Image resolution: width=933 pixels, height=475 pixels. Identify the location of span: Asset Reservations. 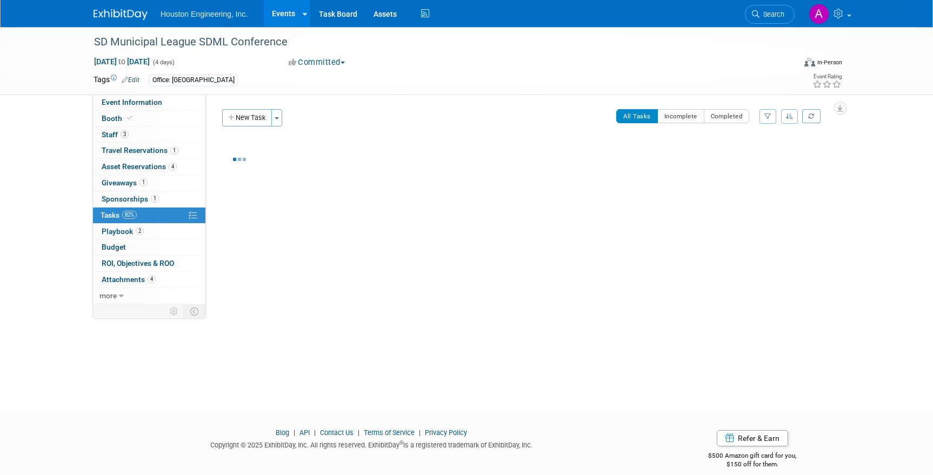
(139, 166).